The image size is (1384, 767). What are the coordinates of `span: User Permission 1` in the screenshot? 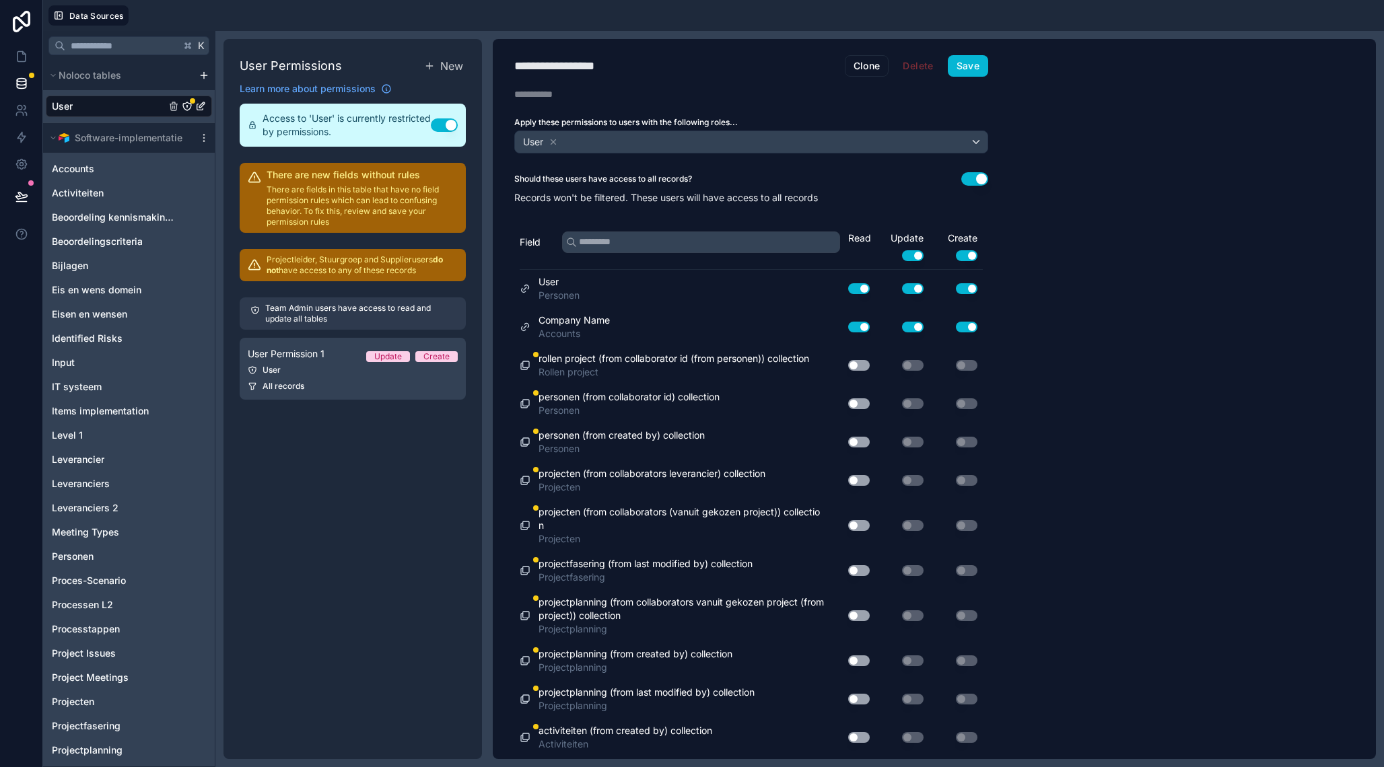 It's located at (286, 354).